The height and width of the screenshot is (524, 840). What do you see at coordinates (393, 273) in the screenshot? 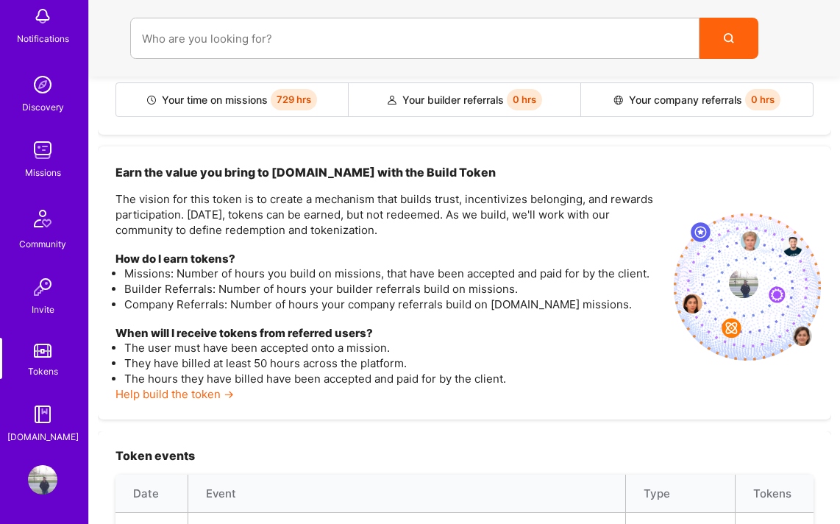
I see `li: Missions: Number of hours you build on missions, that have been accepted and paid for by the client.` at bounding box center [393, 273].